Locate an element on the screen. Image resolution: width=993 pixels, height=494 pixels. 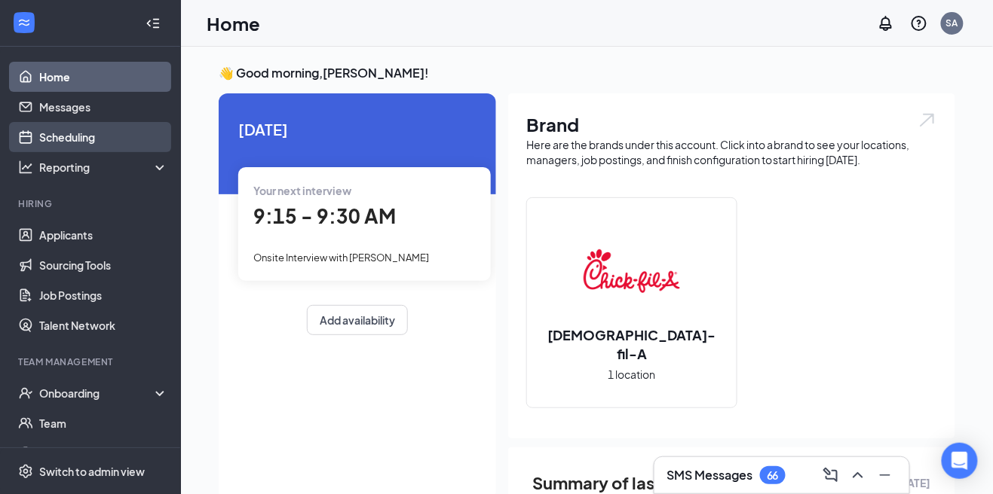
img: open.6027fd2a22e1237b5b06.svg is located at coordinates (927, 120).